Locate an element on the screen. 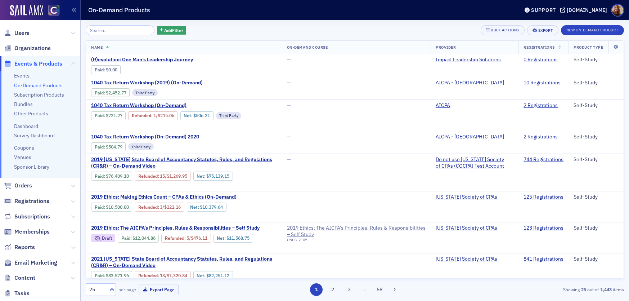 This screenshot has width=629, height=301. a: 1040 Tax Return Workshop (On-Demand) 2020 is located at coordinates (158, 137).